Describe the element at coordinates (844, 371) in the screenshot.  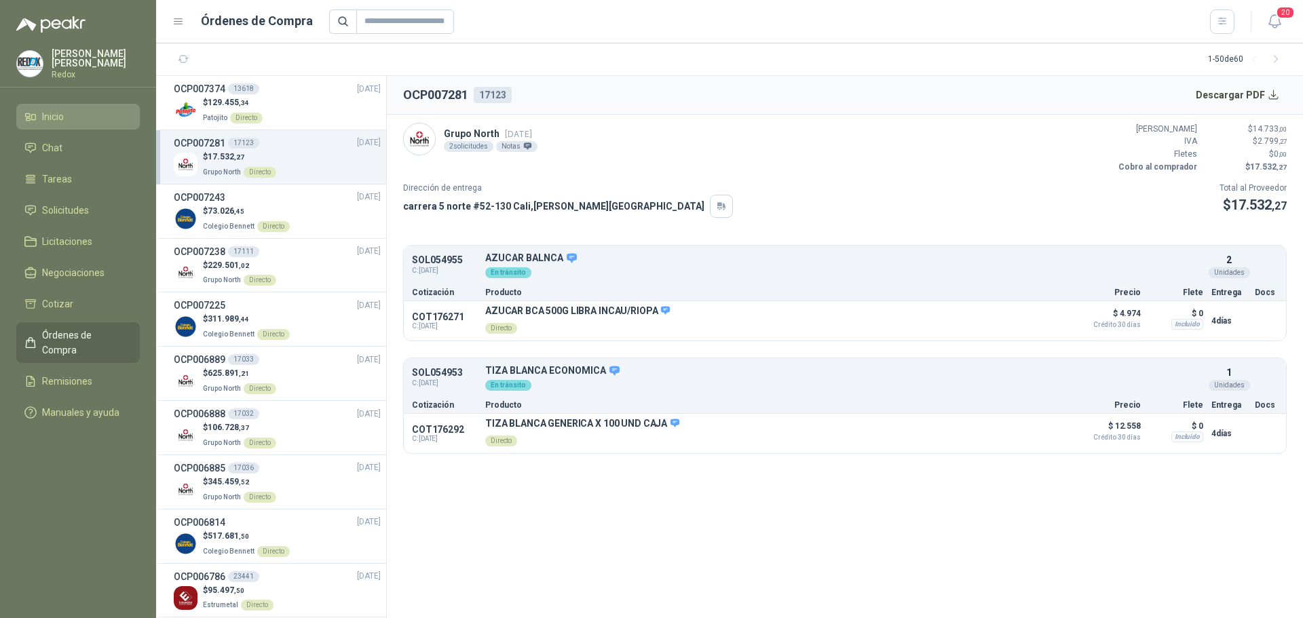
I see `p: TIZA BLANCA ECONOMICA` at that location.